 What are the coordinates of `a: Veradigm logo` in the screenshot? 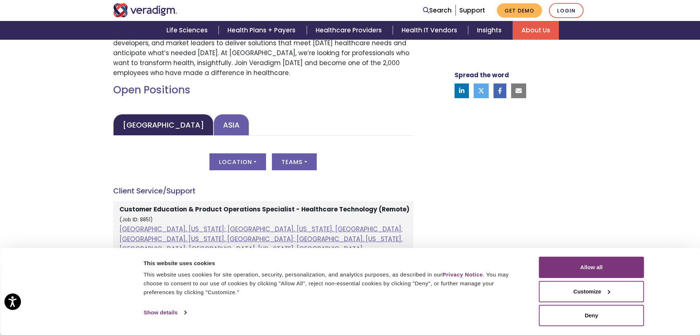 It's located at (145, 10).